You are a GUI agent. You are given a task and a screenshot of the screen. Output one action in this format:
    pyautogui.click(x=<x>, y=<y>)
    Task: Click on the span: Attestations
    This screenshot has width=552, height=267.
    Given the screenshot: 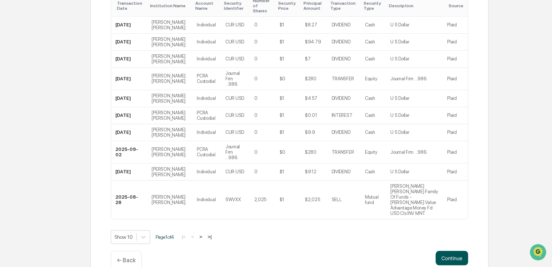 What is the action you would take?
    pyautogui.click(x=75, y=95)
    